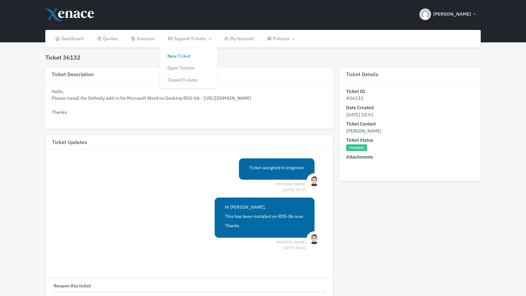 The width and height of the screenshot is (526, 296). Describe the element at coordinates (410, 91) in the screenshot. I see `dt: Ticket ID` at that location.